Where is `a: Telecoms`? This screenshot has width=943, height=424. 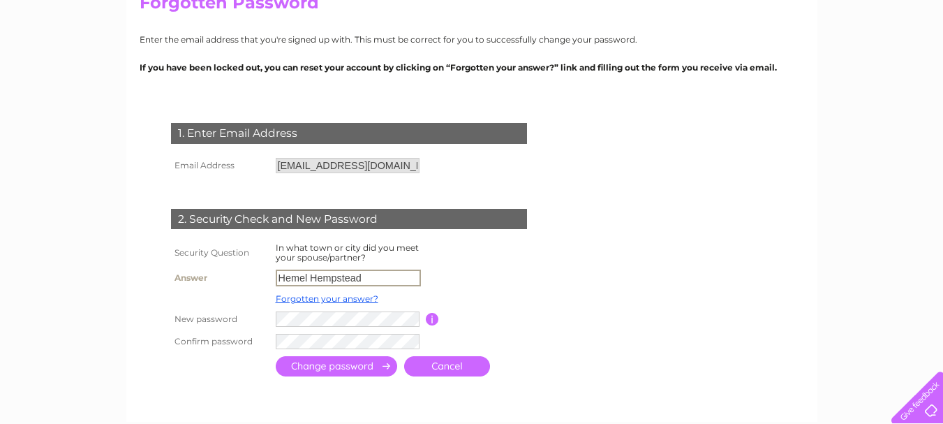 a: Telecoms is located at coordinates (843, 64).